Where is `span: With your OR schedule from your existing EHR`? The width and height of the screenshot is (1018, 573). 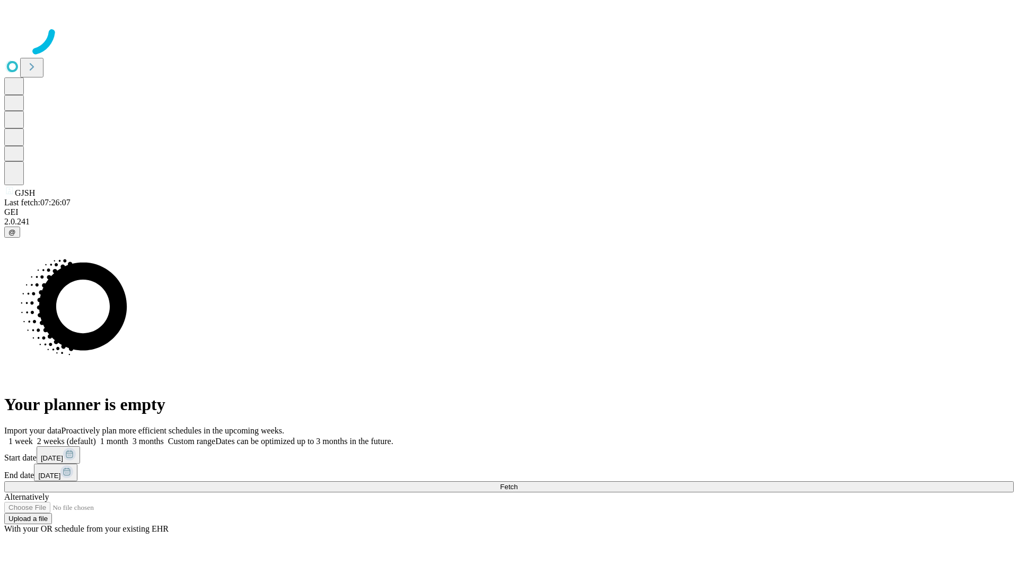 span: With your OR schedule from your existing EHR is located at coordinates (86, 528).